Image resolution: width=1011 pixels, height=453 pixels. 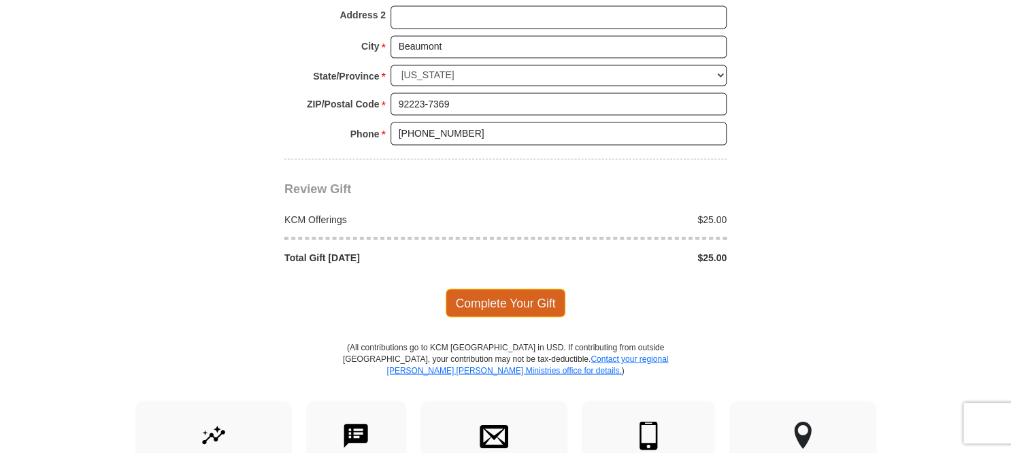 What do you see at coordinates (356, 435) in the screenshot?
I see `img: text-to-give.svg` at bounding box center [356, 435].